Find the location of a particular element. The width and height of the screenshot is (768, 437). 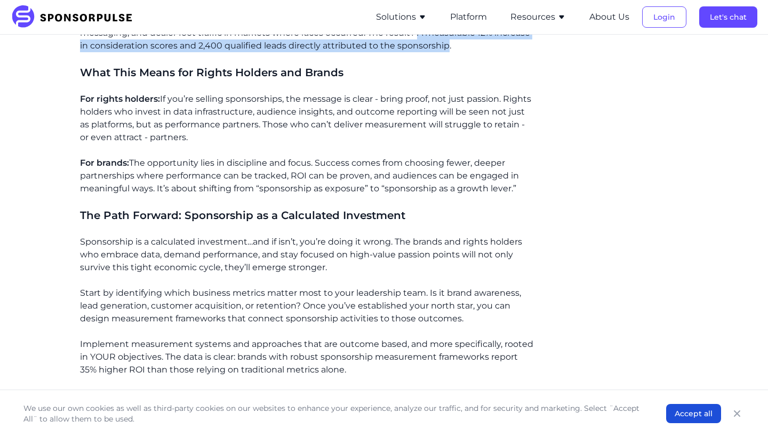

div: Chat Widget is located at coordinates (741, 412).